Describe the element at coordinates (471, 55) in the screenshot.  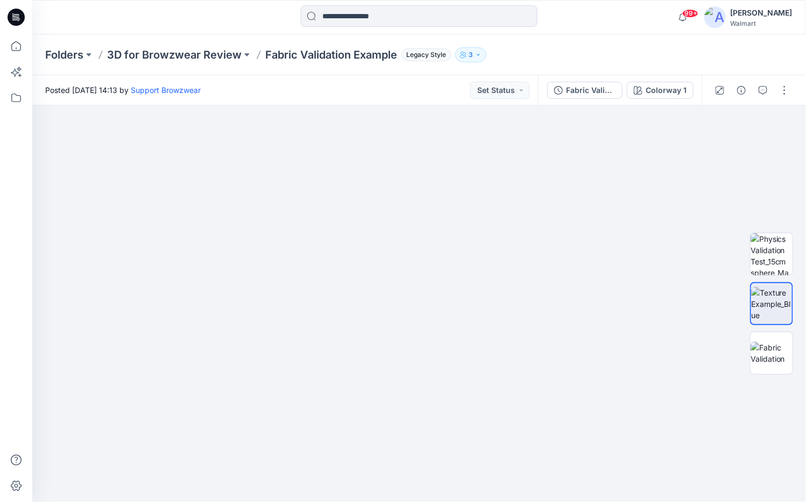
I see `button: 3` at that location.